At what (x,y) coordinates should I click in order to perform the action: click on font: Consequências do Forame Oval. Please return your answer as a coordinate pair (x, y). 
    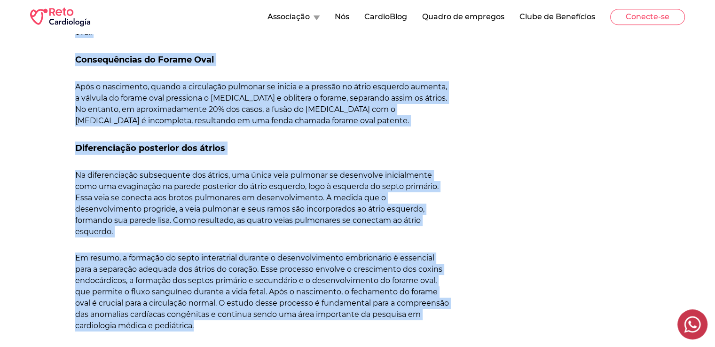
    Looking at the image, I should click on (144, 60).